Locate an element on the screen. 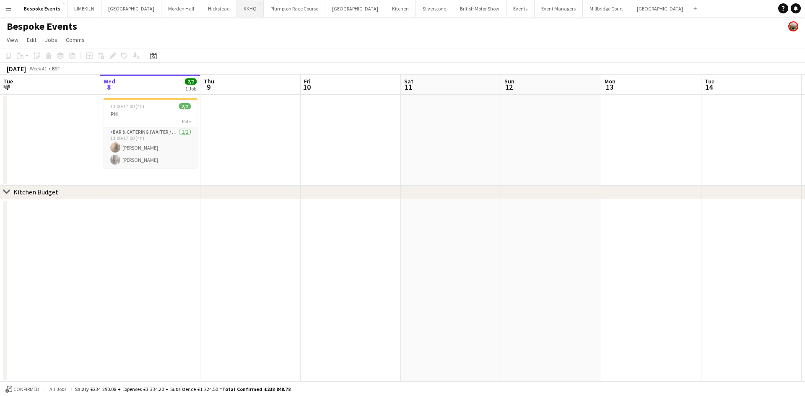 This screenshot has width=805, height=396. span: Sun is located at coordinates (510, 81).